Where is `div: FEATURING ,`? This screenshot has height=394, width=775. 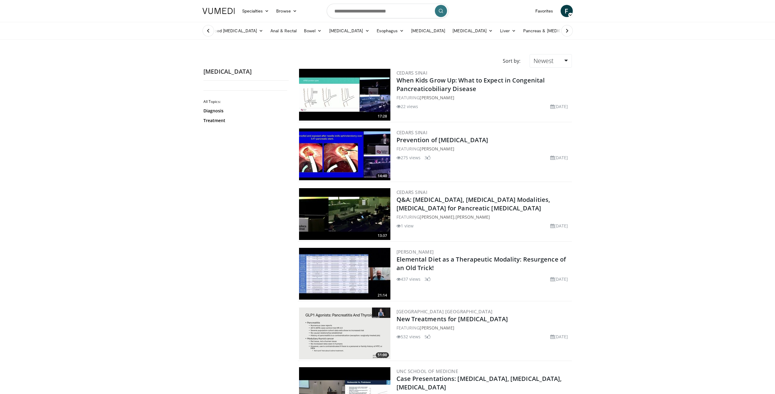
div: FEATURING , is located at coordinates (484, 217).